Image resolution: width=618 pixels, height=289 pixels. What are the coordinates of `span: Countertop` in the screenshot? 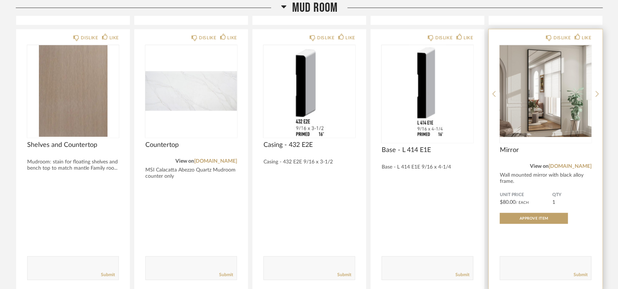 It's located at (191, 145).